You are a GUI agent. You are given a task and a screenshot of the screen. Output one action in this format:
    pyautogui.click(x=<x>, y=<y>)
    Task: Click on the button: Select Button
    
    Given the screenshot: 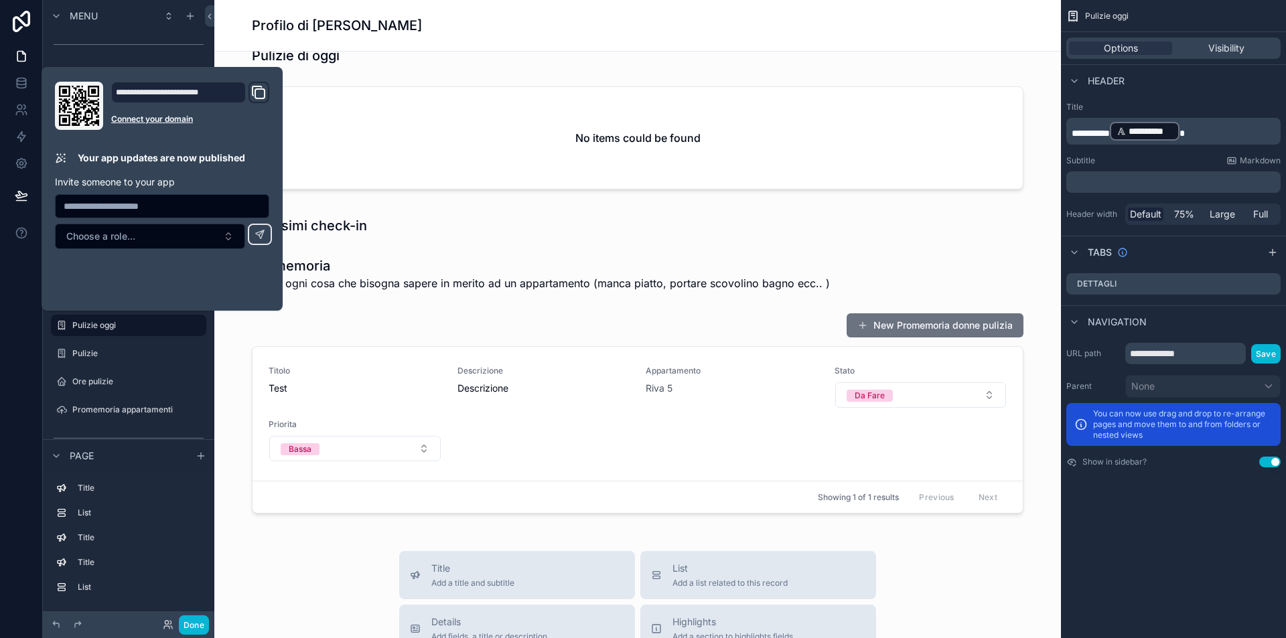 What is the action you would take?
    pyautogui.click(x=150, y=236)
    